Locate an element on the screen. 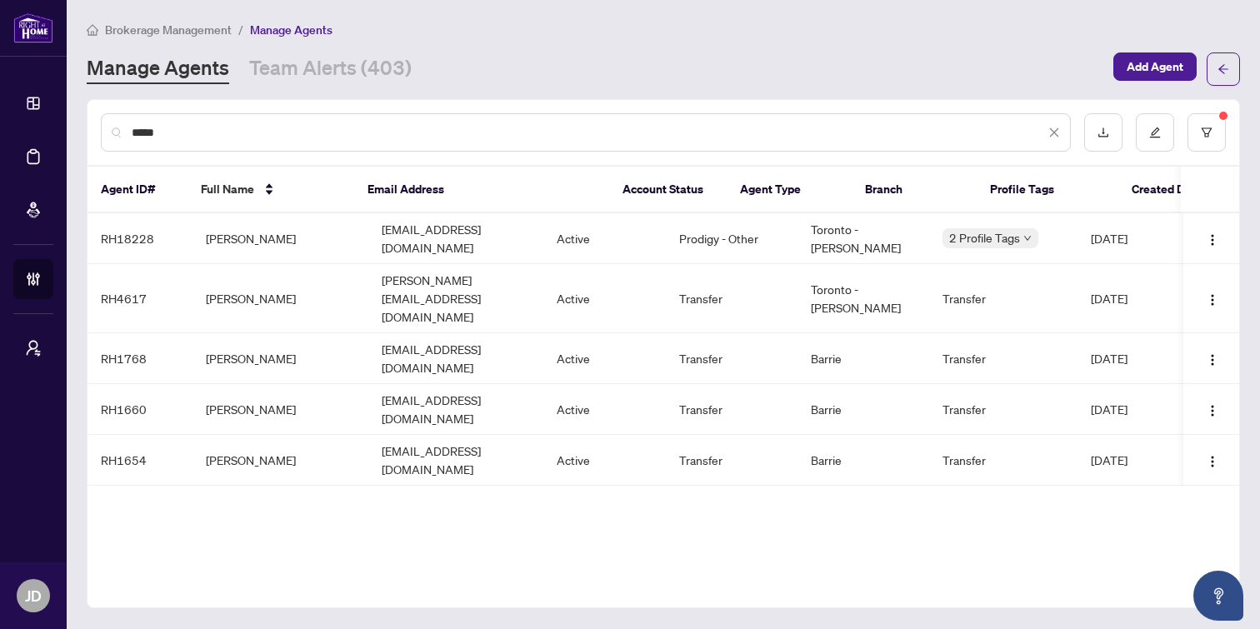  td: RH18228 is located at coordinates (140, 238).